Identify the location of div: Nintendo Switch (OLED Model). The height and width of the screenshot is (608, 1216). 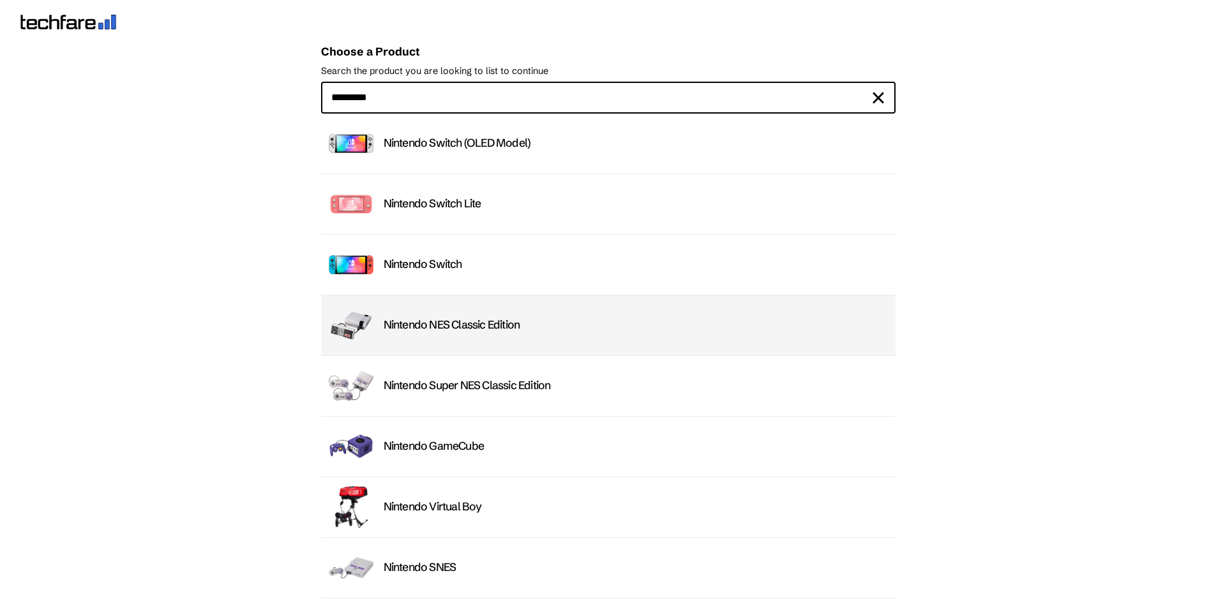
(636, 143).